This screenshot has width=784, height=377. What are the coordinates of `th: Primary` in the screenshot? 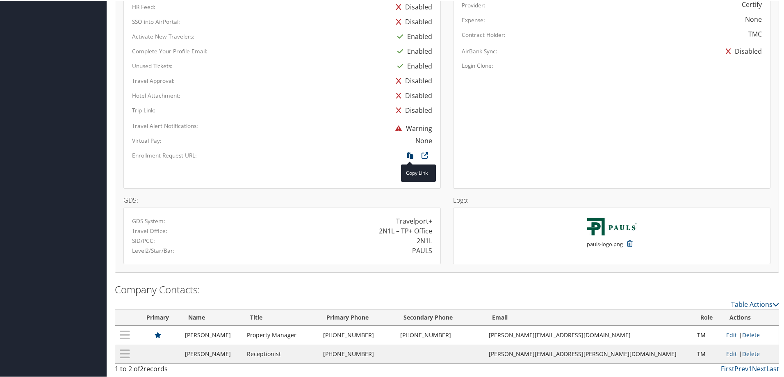 It's located at (158, 316).